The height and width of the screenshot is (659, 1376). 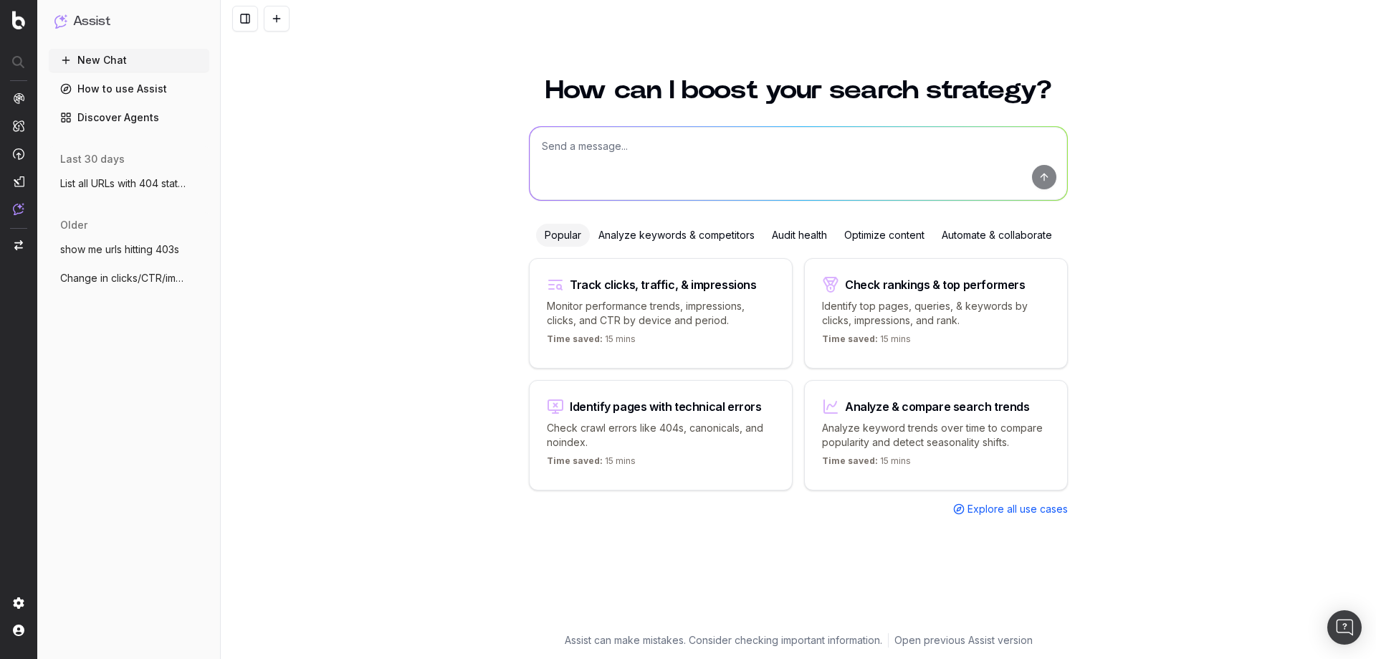 I want to click on span: Change in clicks/CTR/impressions over la, so click(x=123, y=278).